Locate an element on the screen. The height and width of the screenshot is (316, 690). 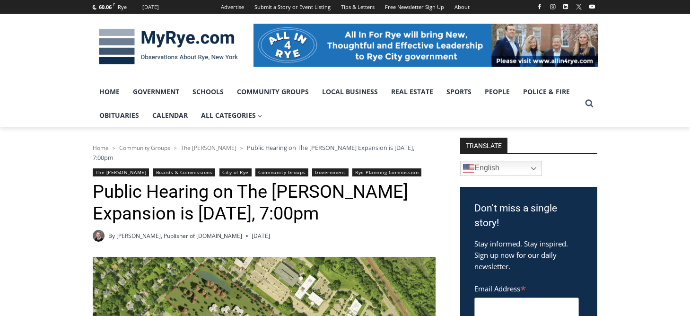
span: F is located at coordinates (114, 4).